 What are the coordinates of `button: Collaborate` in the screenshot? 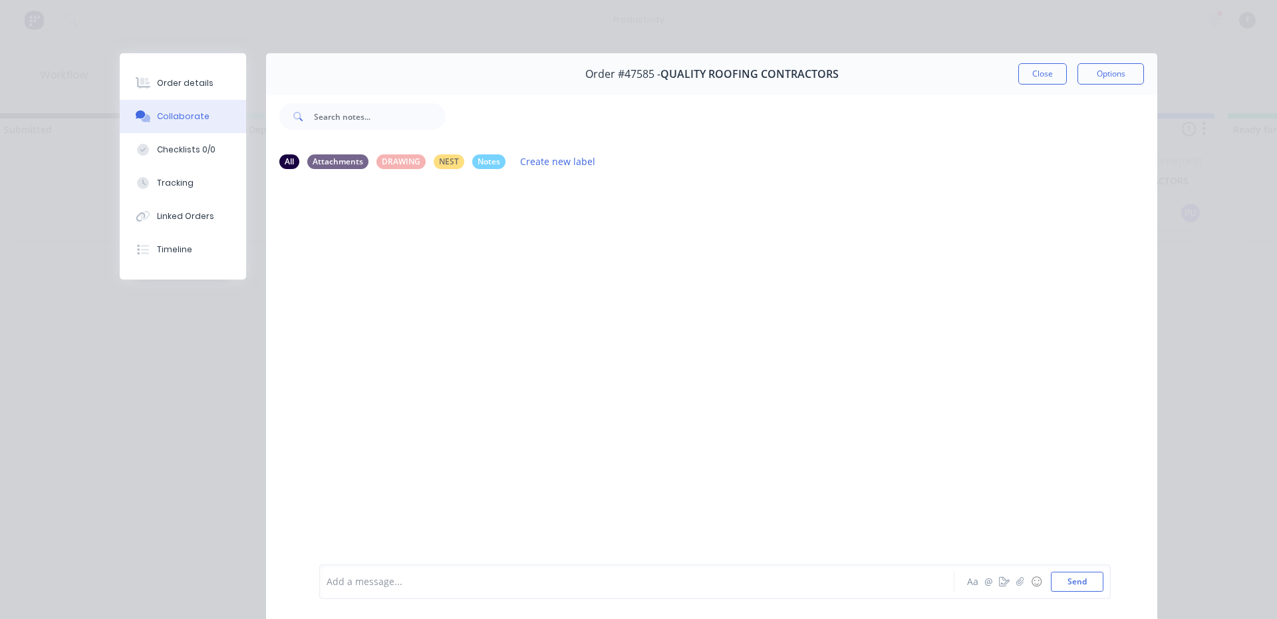 It's located at (183, 116).